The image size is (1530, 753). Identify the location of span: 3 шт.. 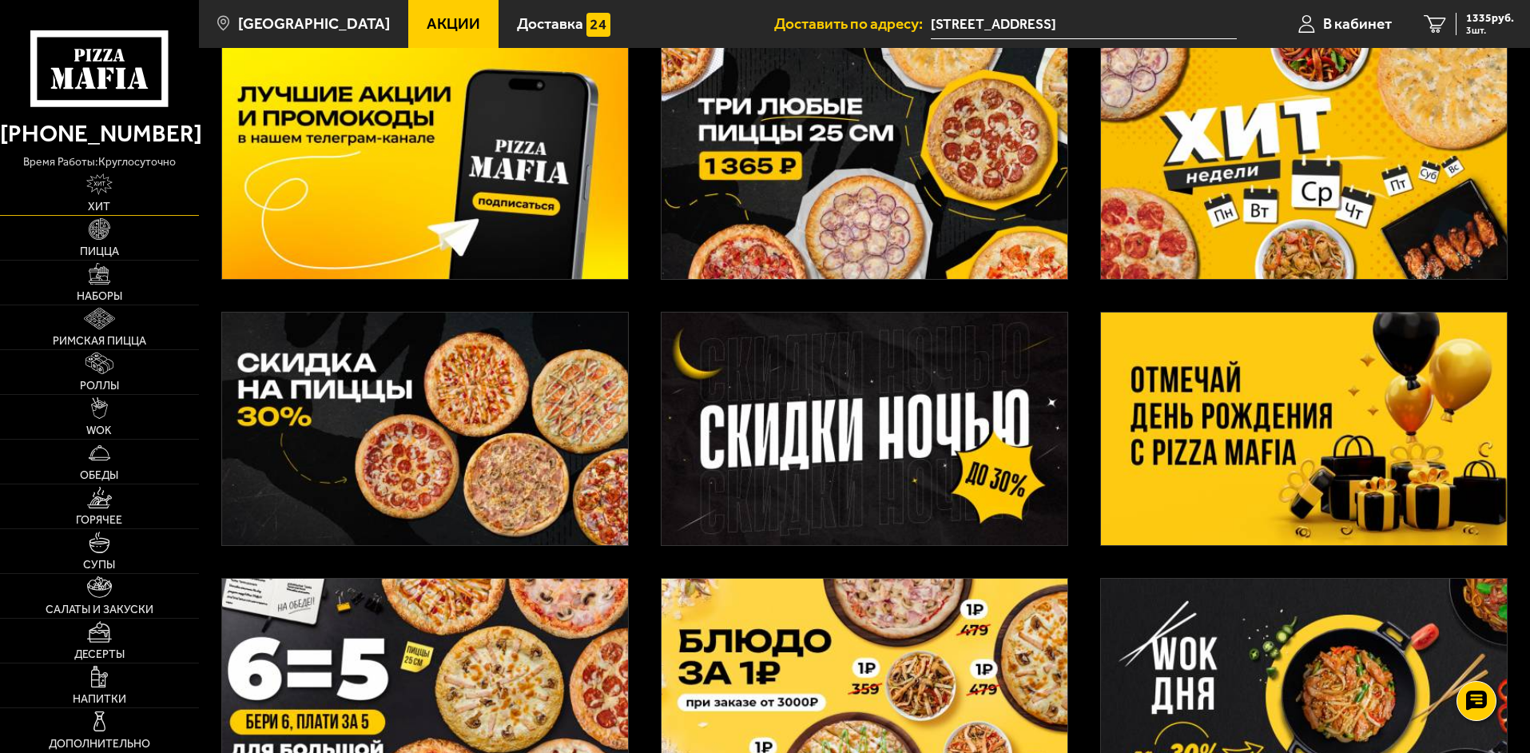
(1490, 30).